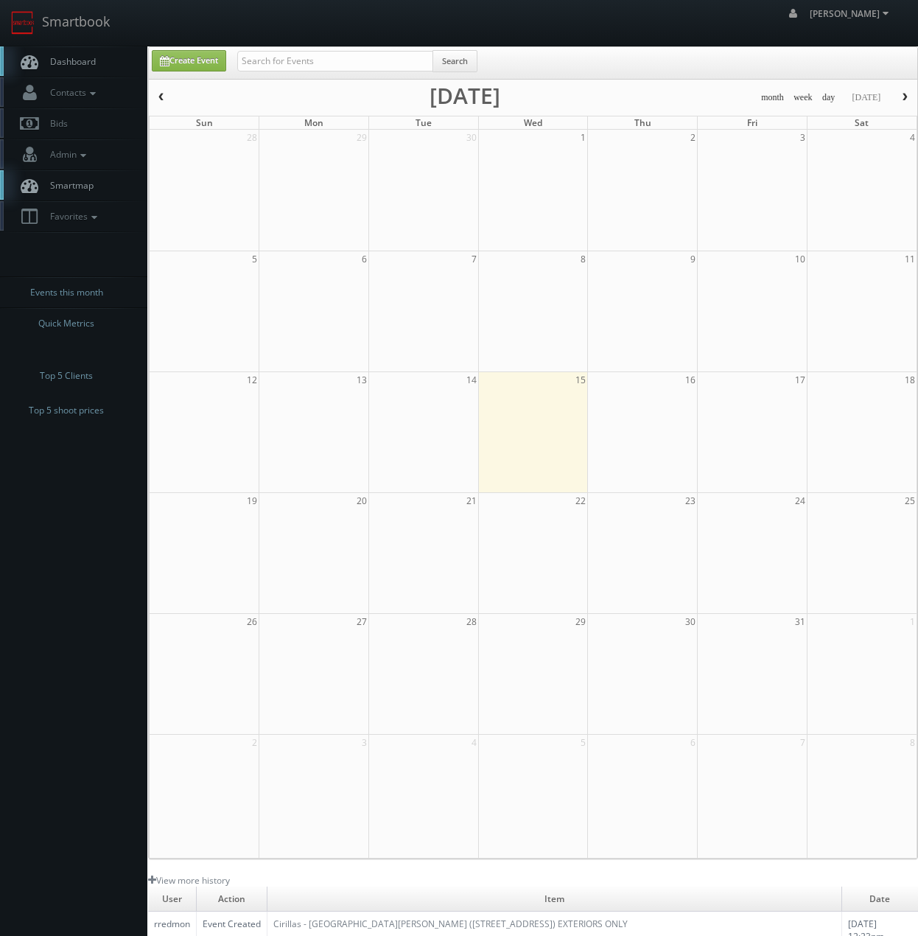  What do you see at coordinates (472, 501) in the screenshot?
I see `span: 21` at bounding box center [472, 501].